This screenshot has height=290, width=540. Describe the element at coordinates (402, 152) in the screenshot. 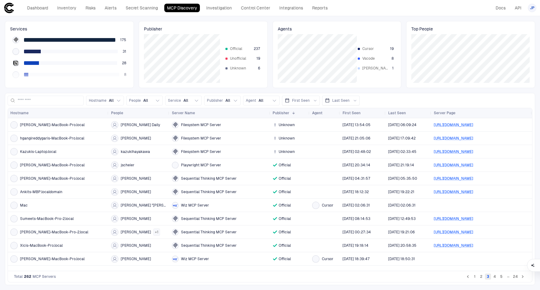

I see `div: 05/09/2025 01:33:45 (GMT+00:00 UTC)` at that location.